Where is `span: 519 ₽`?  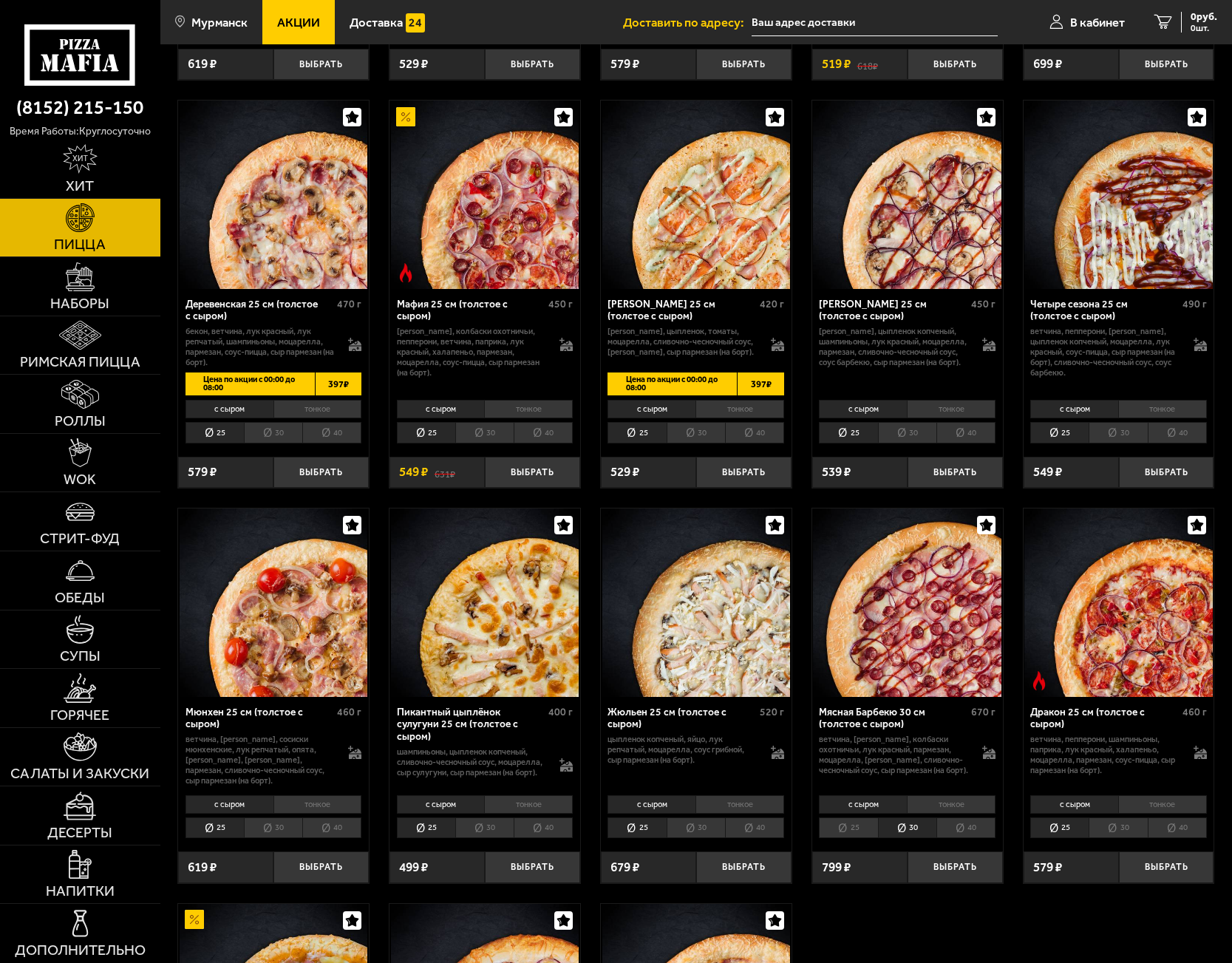 span: 519 ₽ is located at coordinates (835, 64).